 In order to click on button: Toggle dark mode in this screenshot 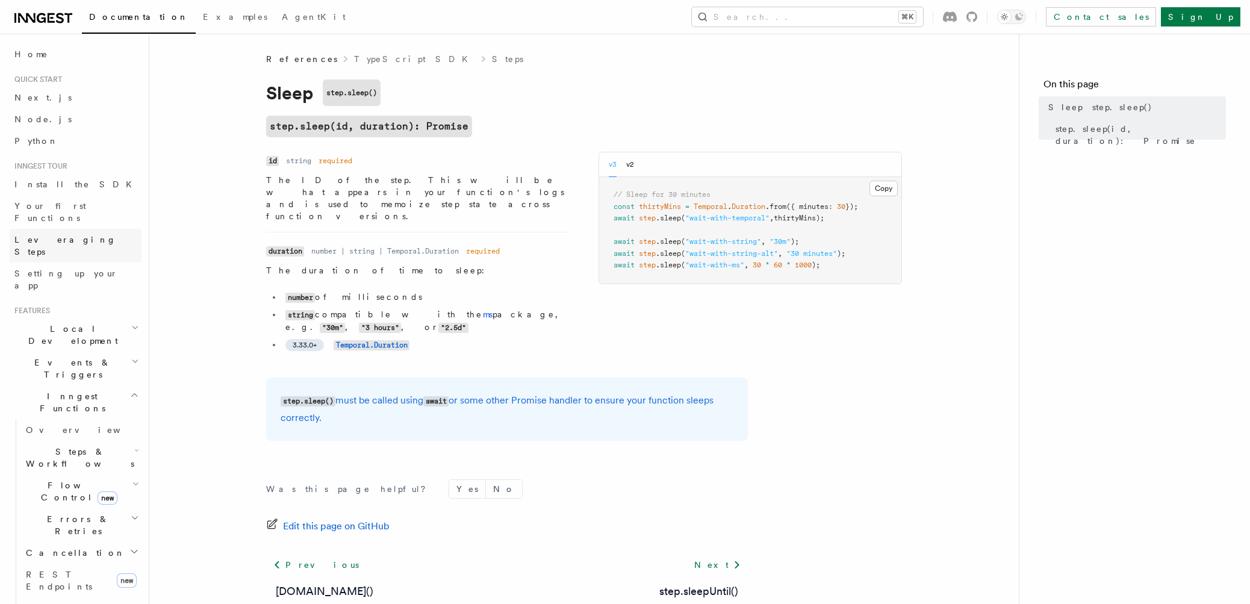, I will do `click(1012, 17)`.